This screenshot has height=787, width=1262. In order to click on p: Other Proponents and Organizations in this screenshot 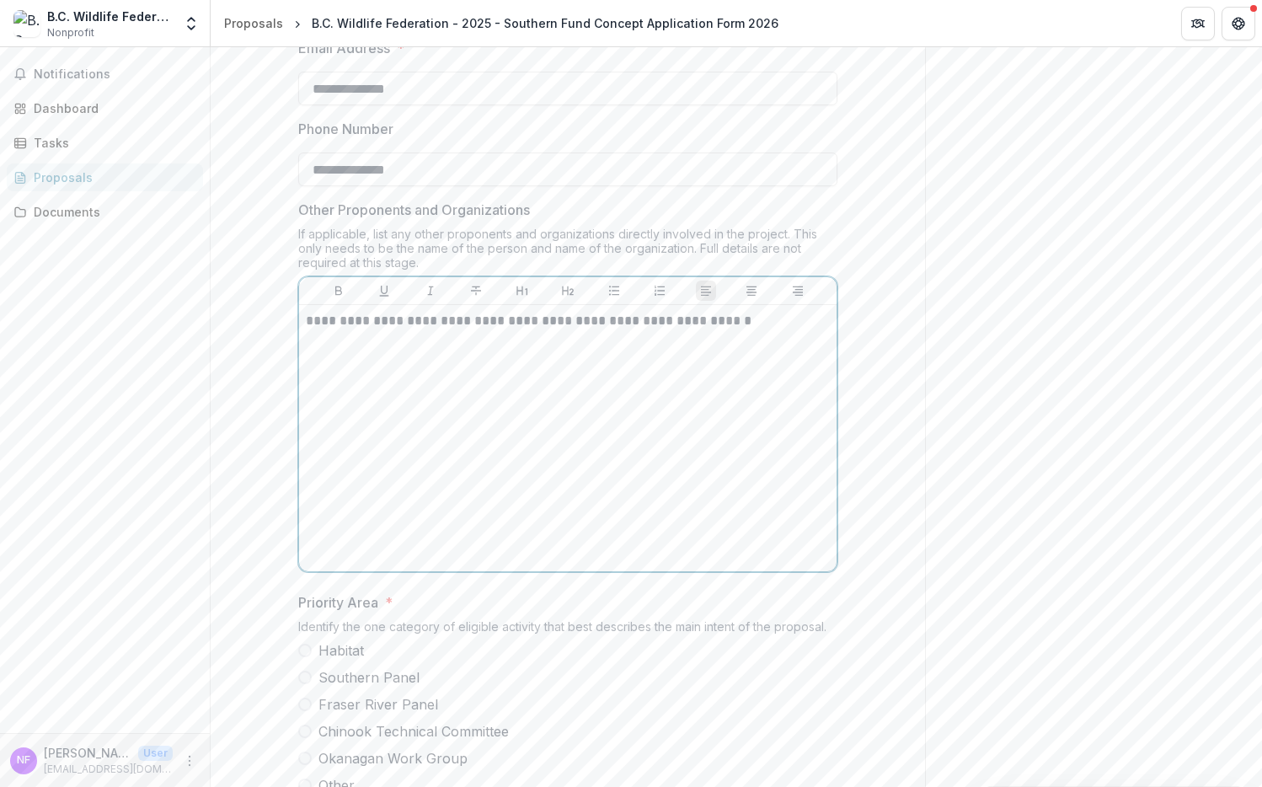, I will do `click(414, 210)`.